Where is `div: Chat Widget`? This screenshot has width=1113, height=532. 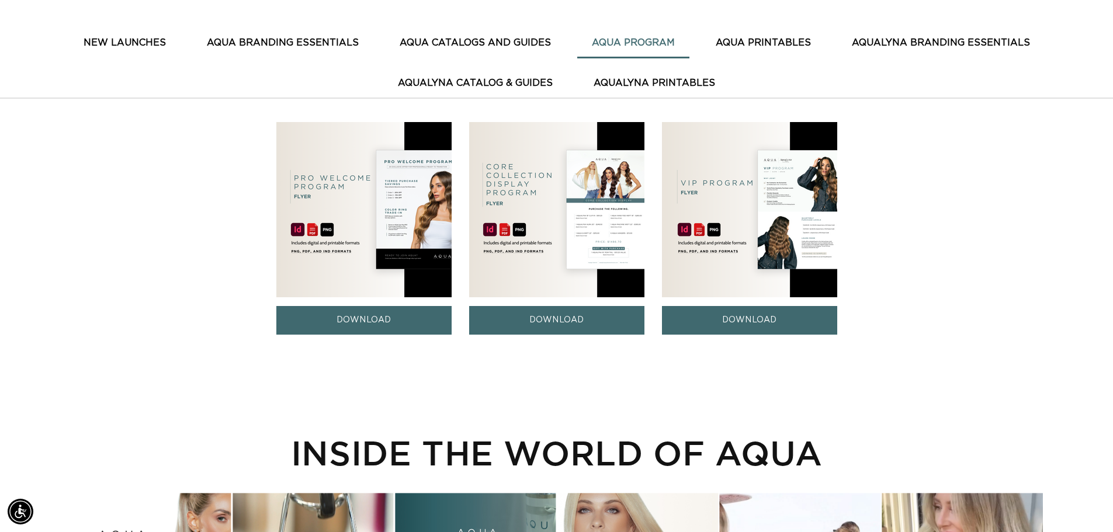 div: Chat Widget is located at coordinates (1083, 504).